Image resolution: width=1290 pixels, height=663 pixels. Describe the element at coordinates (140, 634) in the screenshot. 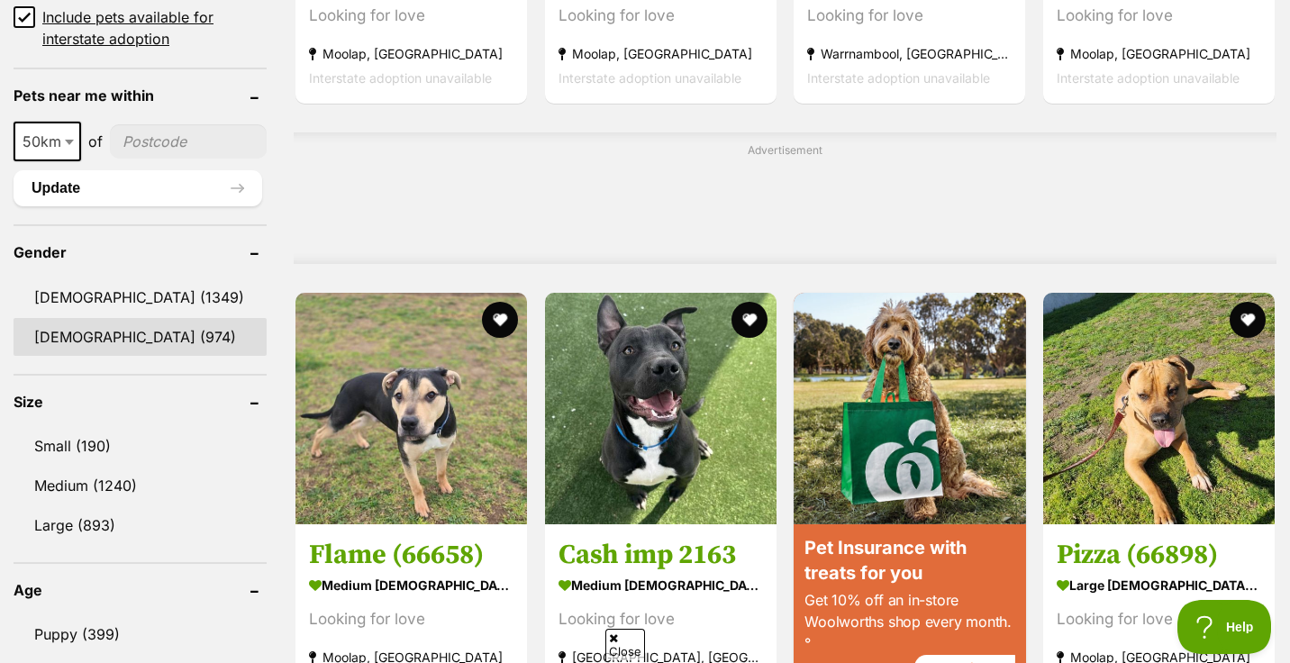

I see `a: Puppy (399)` at that location.